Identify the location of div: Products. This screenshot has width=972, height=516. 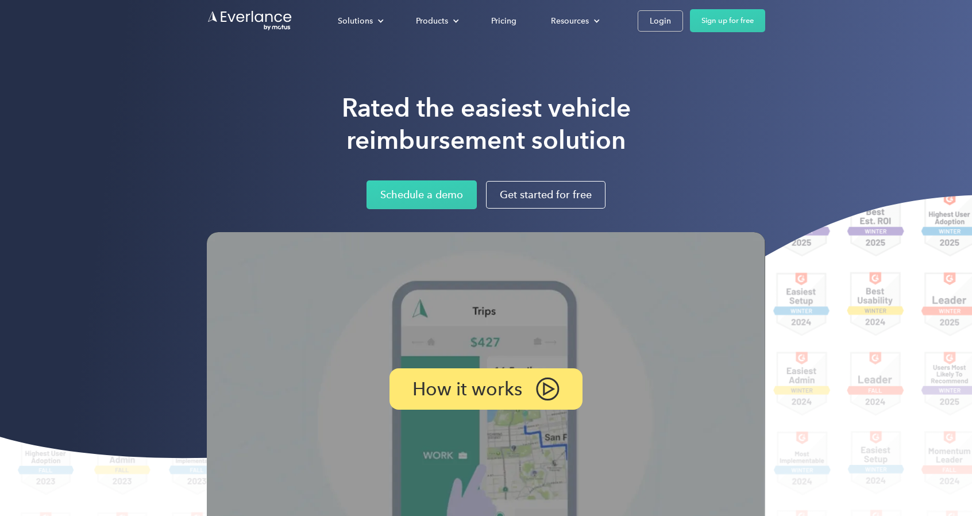
(432, 21).